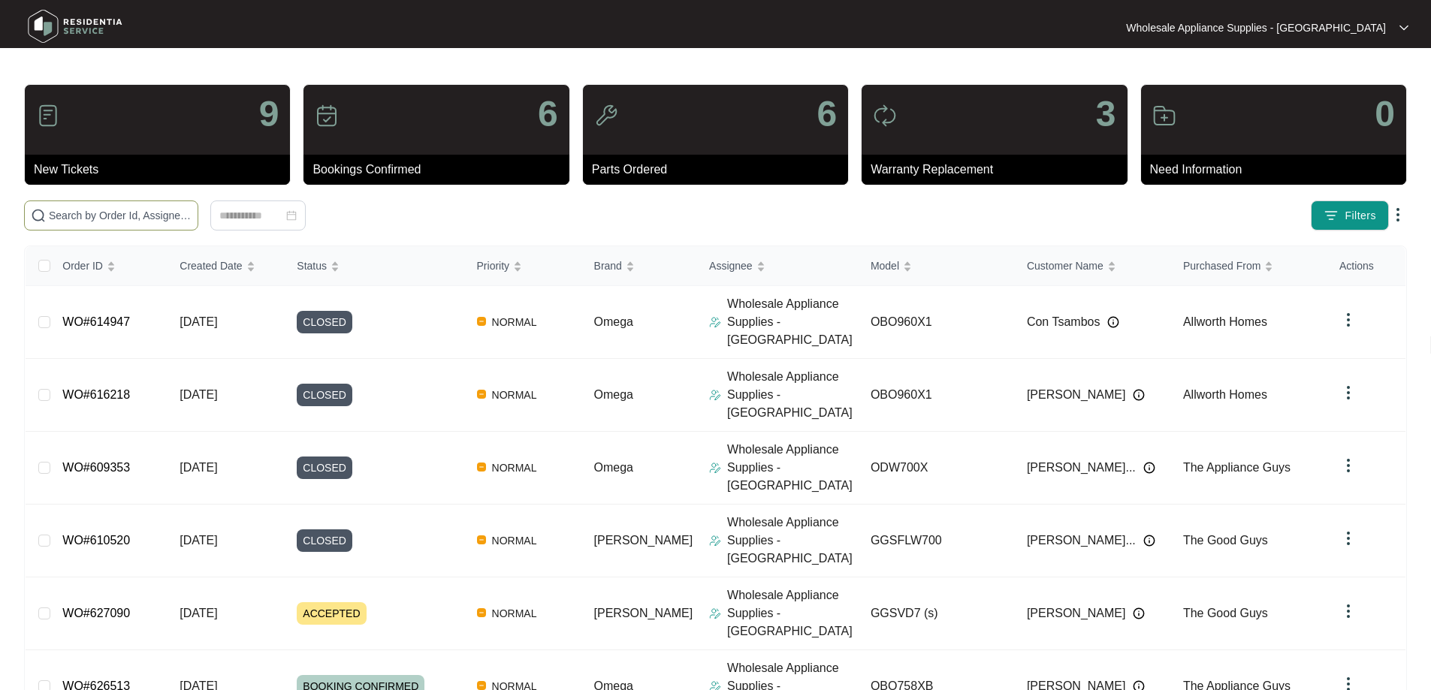  I want to click on p: Parts Ordered, so click(720, 170).